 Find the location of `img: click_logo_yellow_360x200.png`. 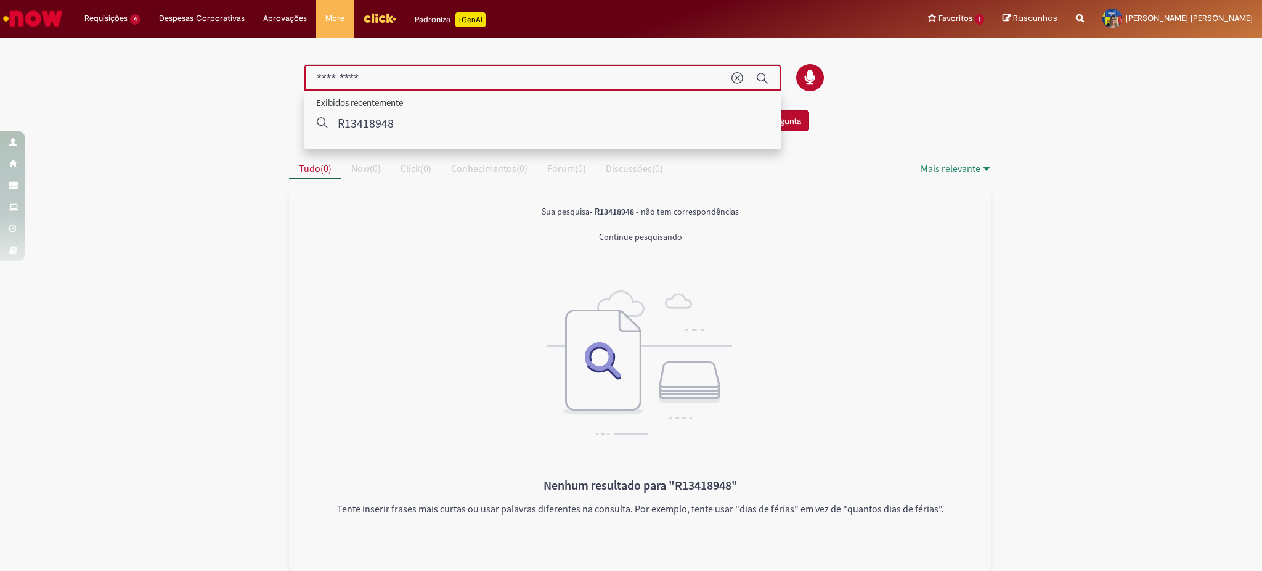

img: click_logo_yellow_360x200.png is located at coordinates (380, 18).